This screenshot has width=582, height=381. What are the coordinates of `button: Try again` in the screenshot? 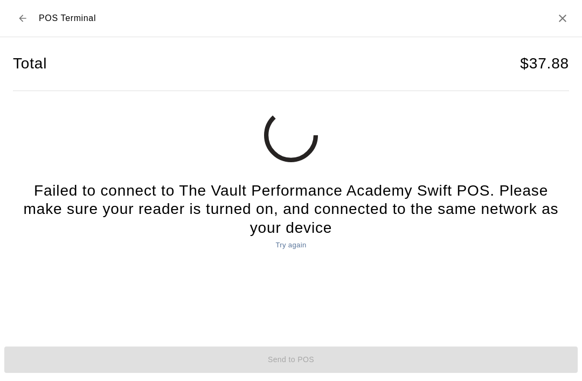 It's located at (290, 245).